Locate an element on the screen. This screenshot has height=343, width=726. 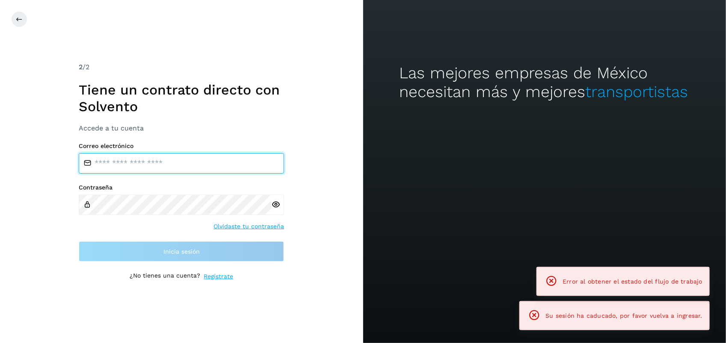
button: Inicia sesión is located at coordinates (181, 251).